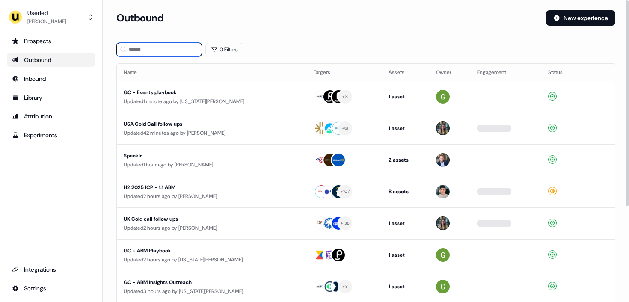 This screenshot has height=302, width=629. Describe the element at coordinates (51, 288) in the screenshot. I see `div: Settings` at that location.